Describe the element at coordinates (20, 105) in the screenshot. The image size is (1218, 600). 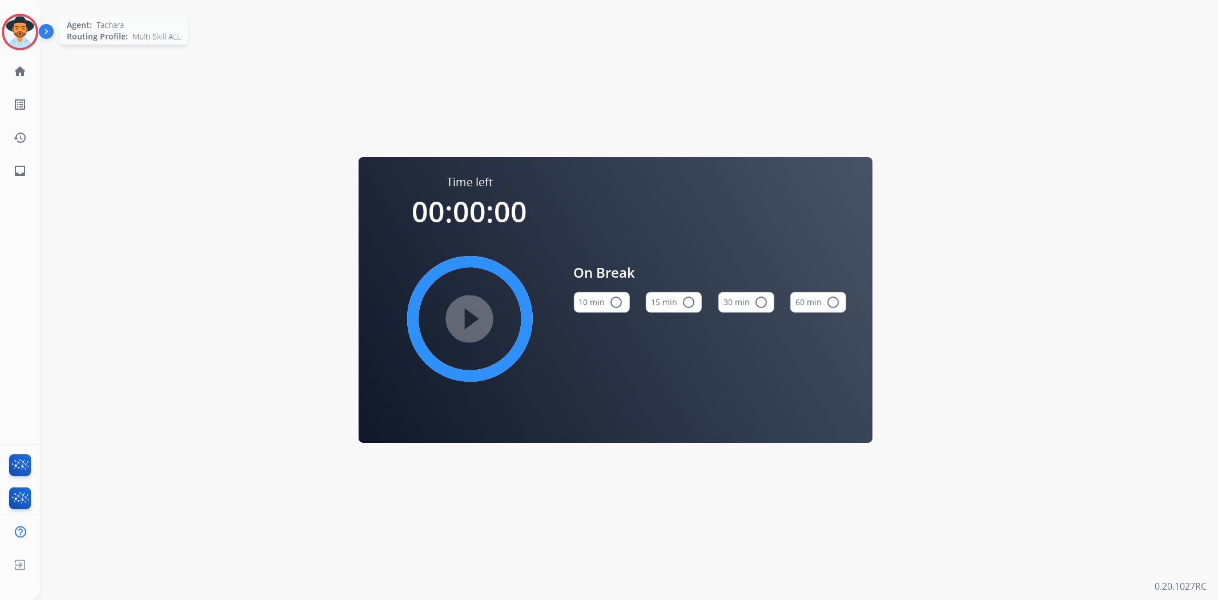
I see `mat-icon: list_alt` at that location.